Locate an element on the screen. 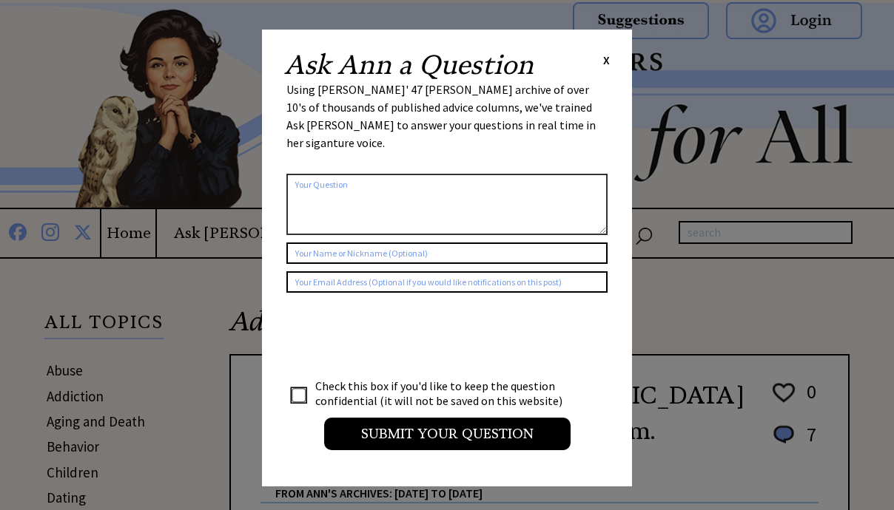 This screenshot has height=510, width=894. span: X is located at coordinates (606, 60).